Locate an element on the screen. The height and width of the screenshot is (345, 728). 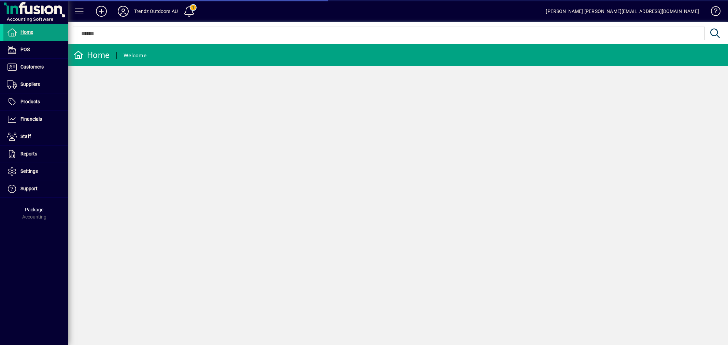
a: Support is located at coordinates (36, 189).